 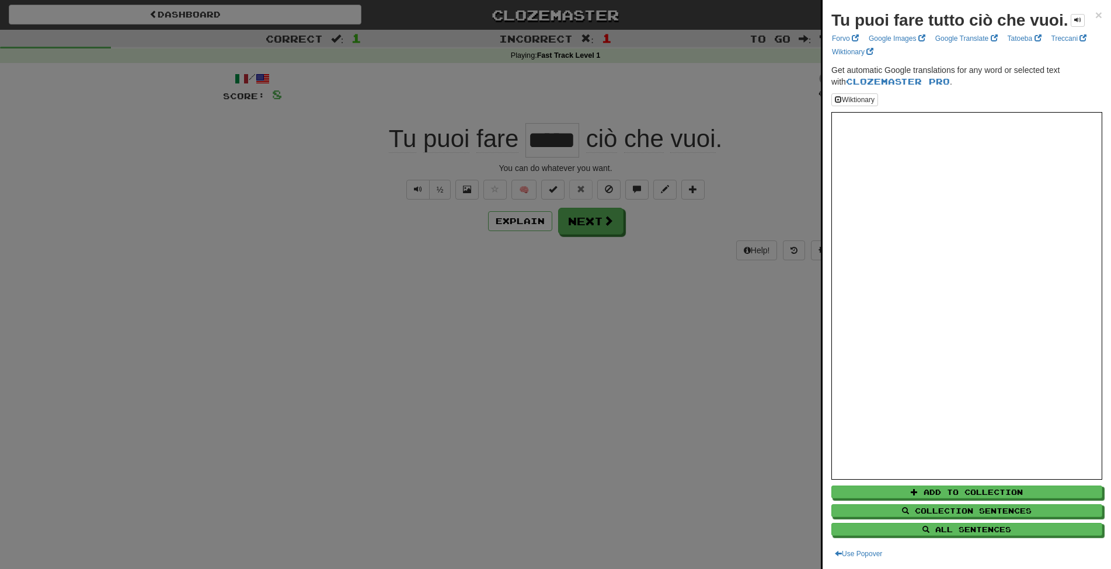 What do you see at coordinates (966, 39) in the screenshot?
I see `a: Google Translate` at bounding box center [966, 39].